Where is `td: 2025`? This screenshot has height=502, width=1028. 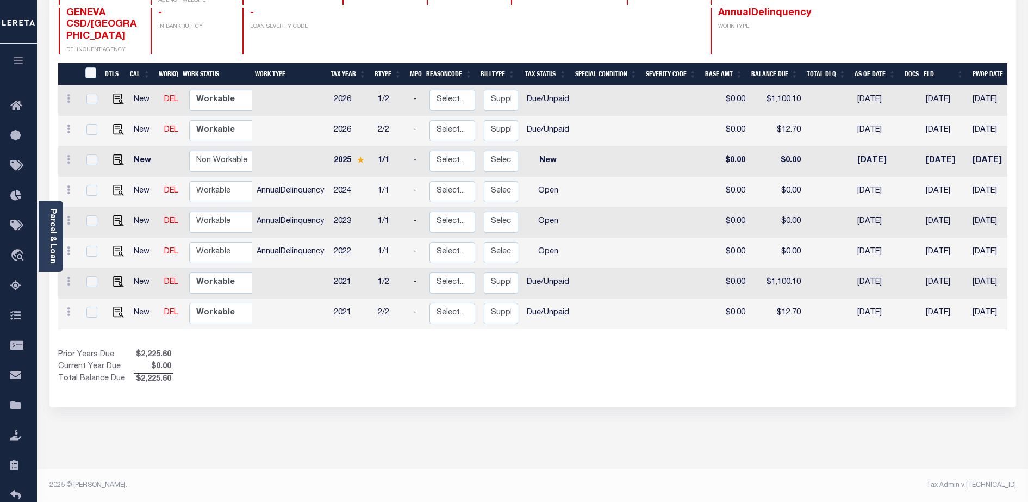 td: 2025 is located at coordinates (351, 161).